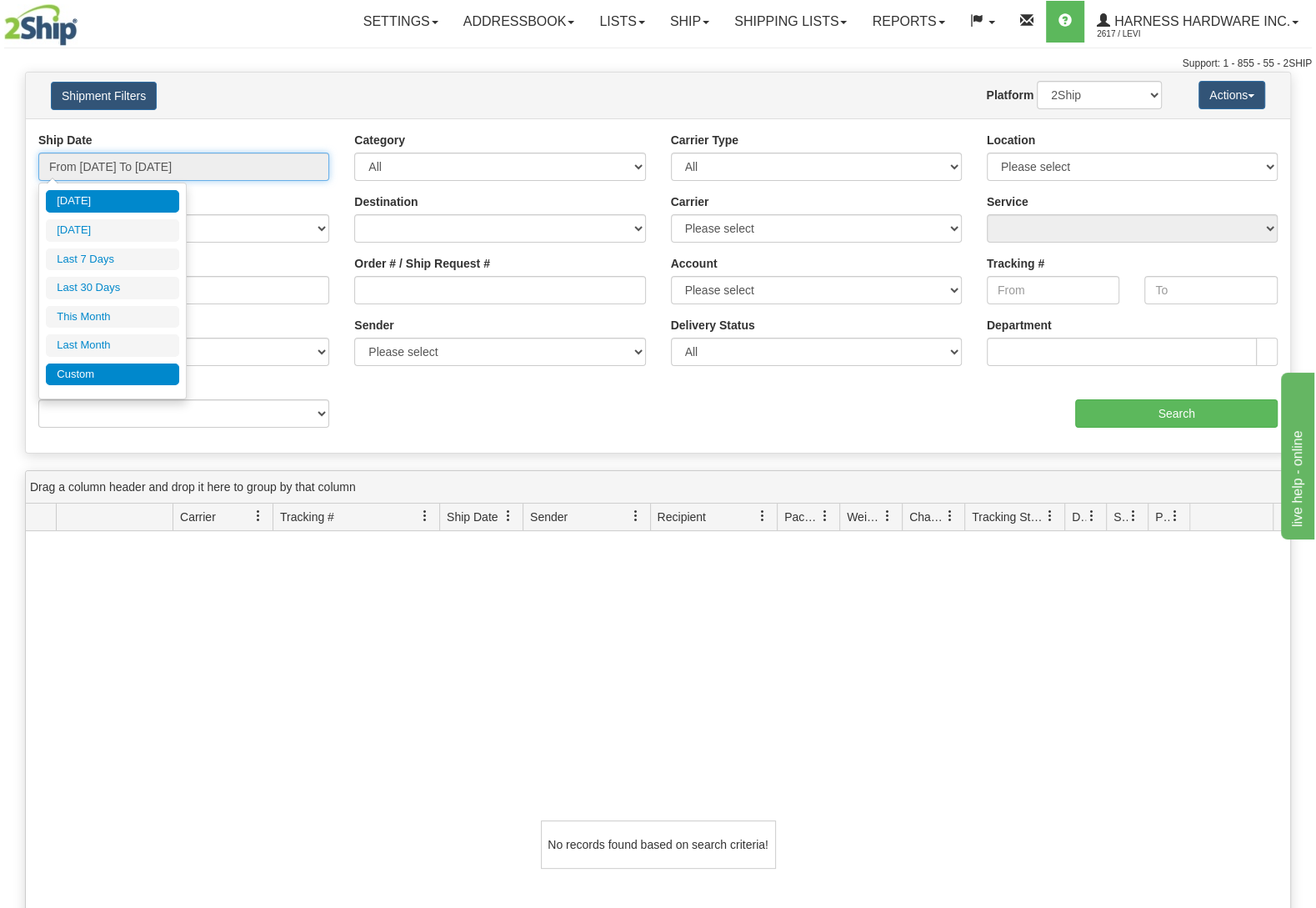 Image resolution: width=1316 pixels, height=908 pixels. What do you see at coordinates (401, 21) in the screenshot?
I see `a: Settings` at bounding box center [401, 21].